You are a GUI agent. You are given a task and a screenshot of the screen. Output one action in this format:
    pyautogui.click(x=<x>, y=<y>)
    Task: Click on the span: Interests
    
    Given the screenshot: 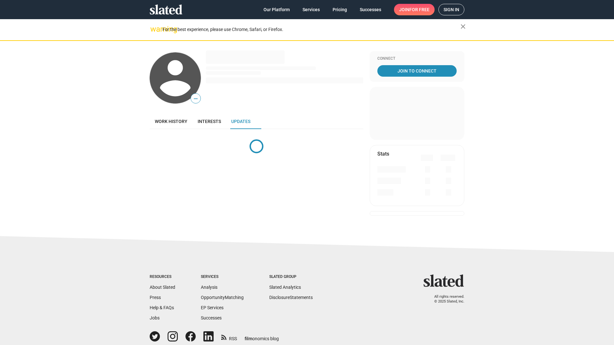 What is the action you would take?
    pyautogui.click(x=209, y=121)
    